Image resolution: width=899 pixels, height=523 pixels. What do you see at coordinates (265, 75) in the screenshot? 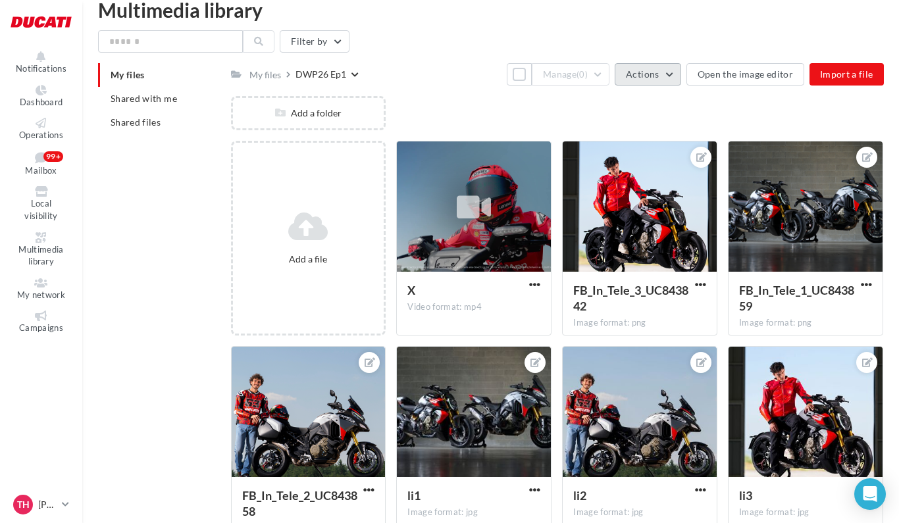
I see `div: My files` at bounding box center [265, 75].